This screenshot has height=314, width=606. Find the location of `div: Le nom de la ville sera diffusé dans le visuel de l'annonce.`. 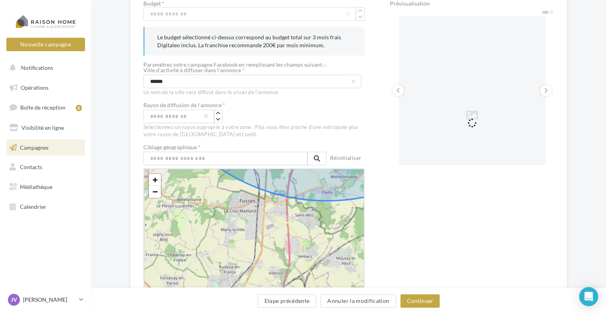

div: Le nom de la ville sera diffusé dans le visuel de l'annonce. is located at coordinates (254, 93).